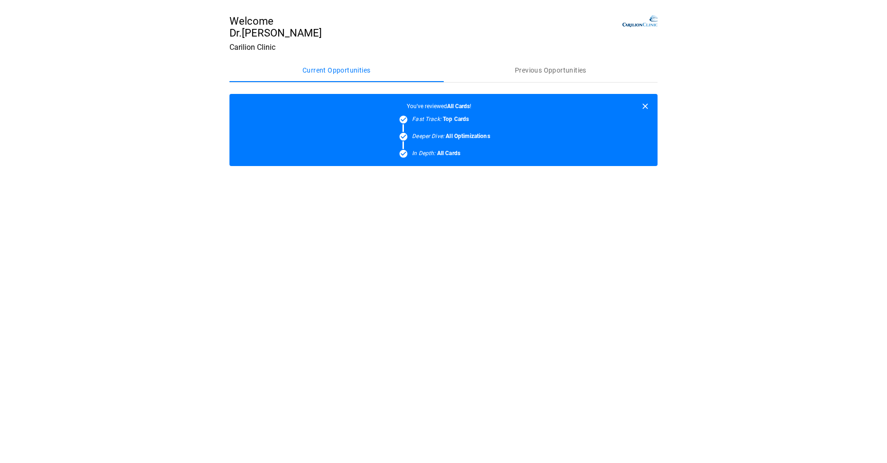 Image resolution: width=887 pixels, height=463 pixels. I want to click on em: In Depth:, so click(424, 153).